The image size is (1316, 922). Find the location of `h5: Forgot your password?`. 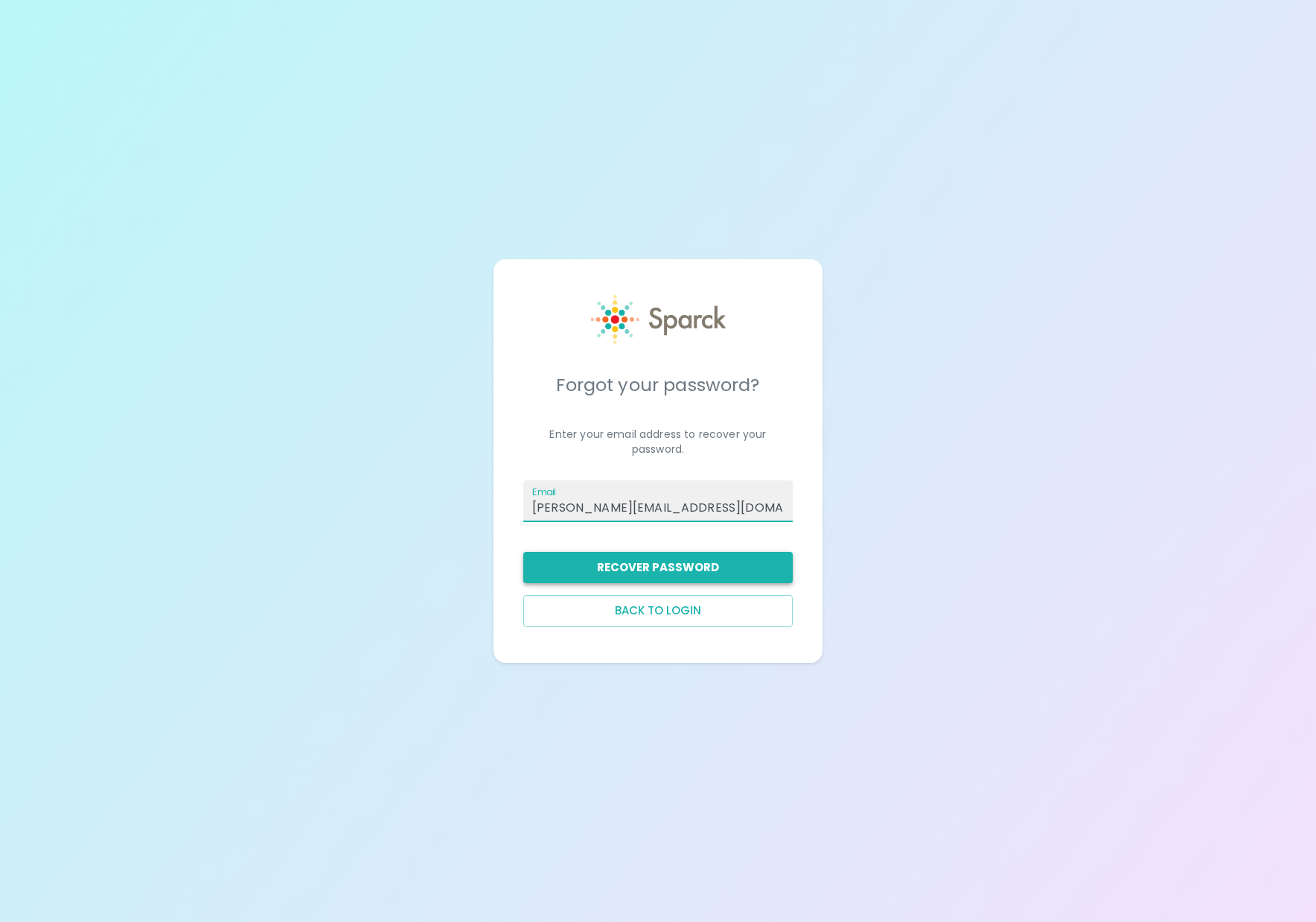

h5: Forgot your password? is located at coordinates (658, 385).